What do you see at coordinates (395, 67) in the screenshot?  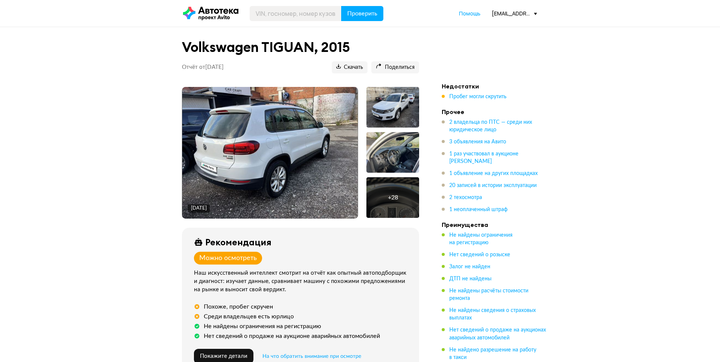 I see `span: Поделиться` at bounding box center [395, 67].